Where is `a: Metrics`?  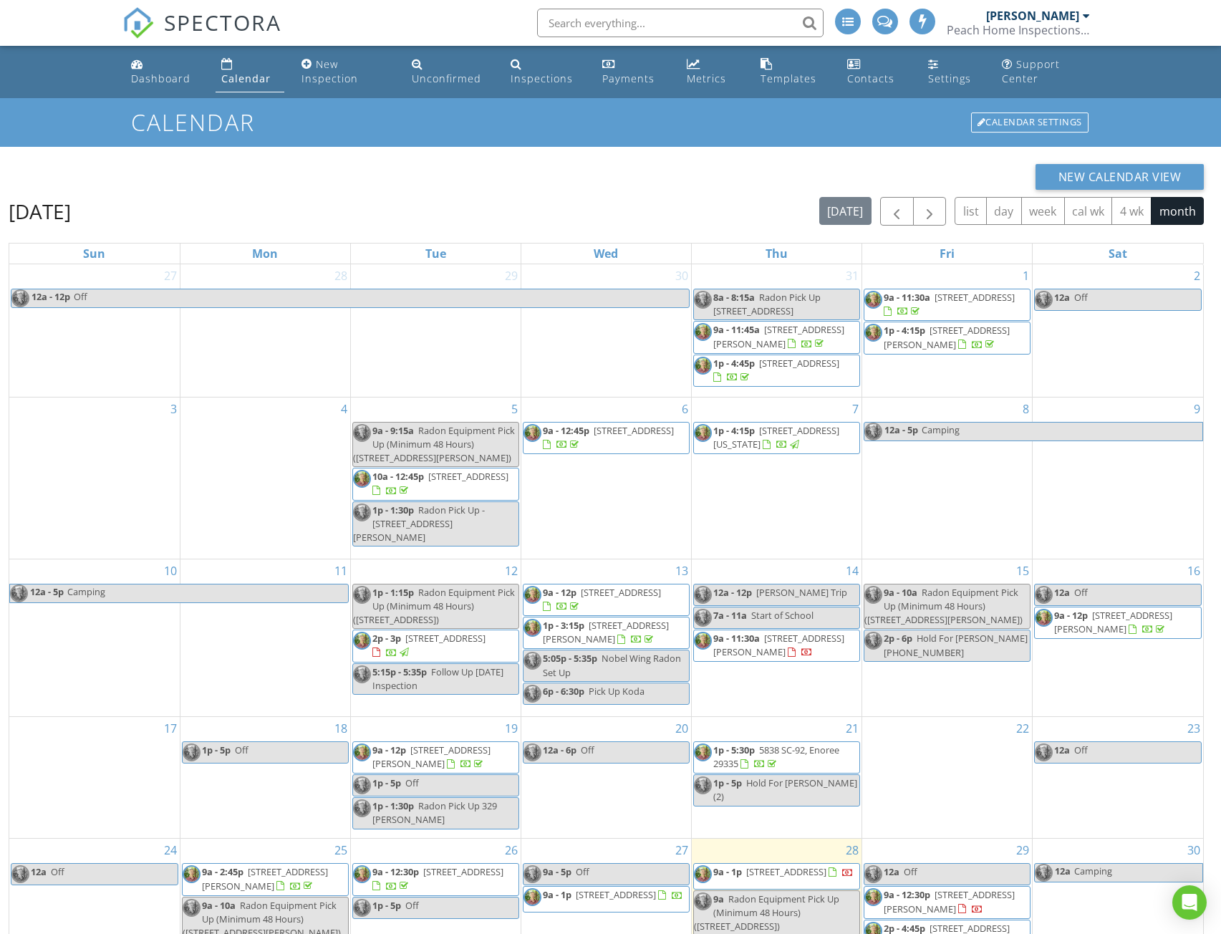 a: Metrics is located at coordinates (712, 72).